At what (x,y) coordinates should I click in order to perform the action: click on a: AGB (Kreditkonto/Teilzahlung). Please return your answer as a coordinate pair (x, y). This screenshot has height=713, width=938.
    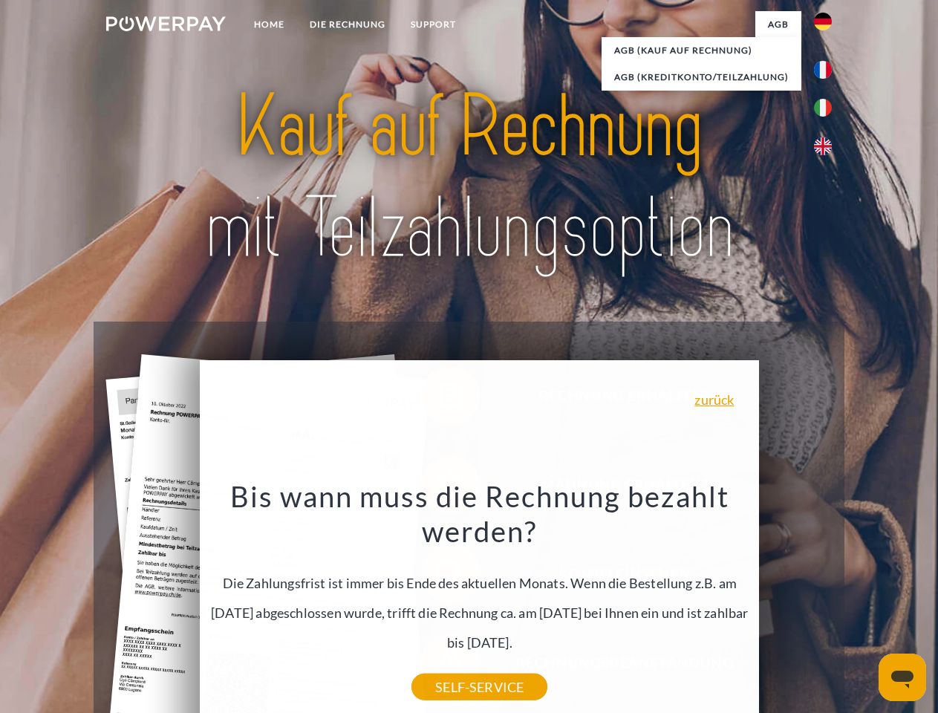
    Looking at the image, I should click on (701, 77).